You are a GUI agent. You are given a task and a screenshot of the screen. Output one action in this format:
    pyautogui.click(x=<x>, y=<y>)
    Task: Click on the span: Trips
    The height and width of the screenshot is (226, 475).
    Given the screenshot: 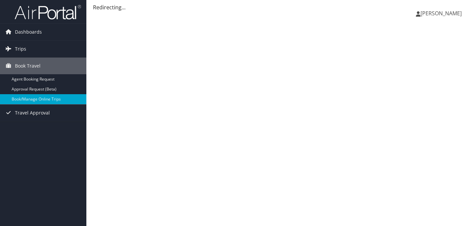 What is the action you would take?
    pyautogui.click(x=21, y=49)
    